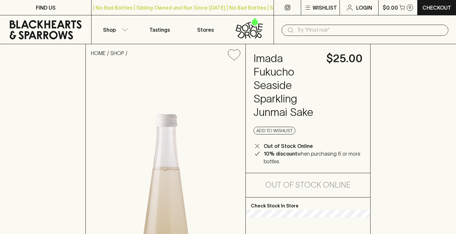  What do you see at coordinates (117, 53) in the screenshot?
I see `a: SHOP` at bounding box center [117, 53].